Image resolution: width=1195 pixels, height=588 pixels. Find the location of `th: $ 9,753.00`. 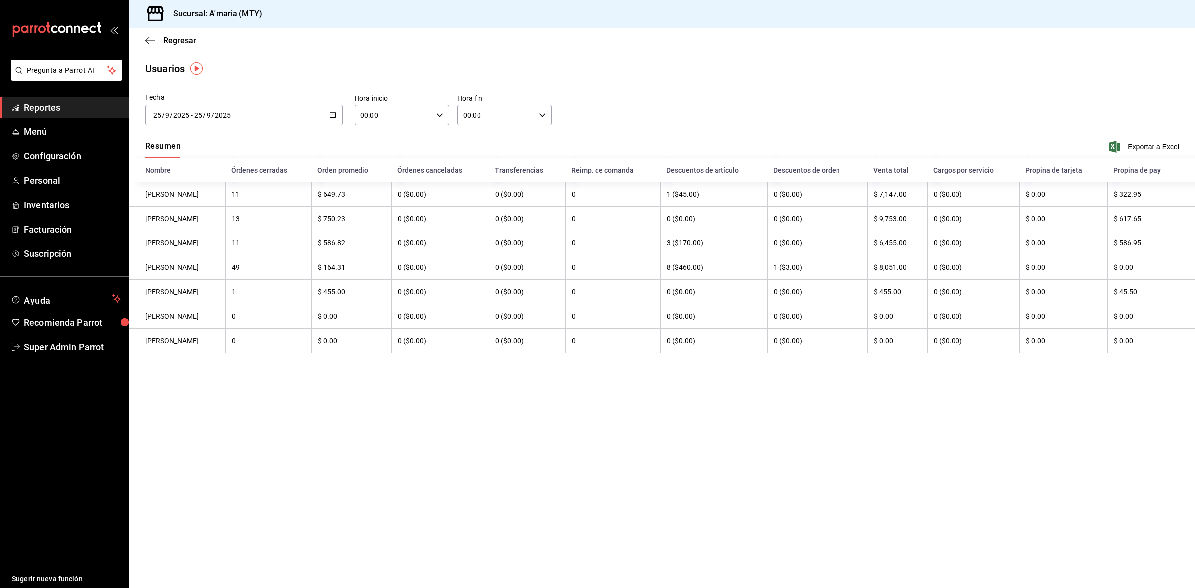

th: $ 9,753.00 is located at coordinates (897, 219).